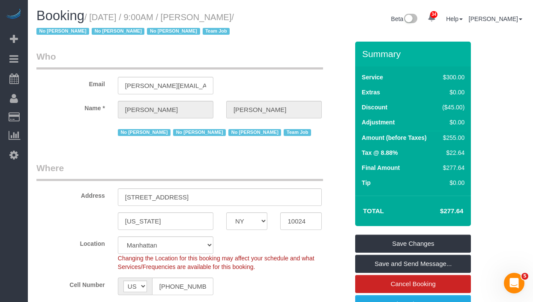  What do you see at coordinates (165, 109) in the screenshot?
I see `input: First Name` at bounding box center [165, 109].